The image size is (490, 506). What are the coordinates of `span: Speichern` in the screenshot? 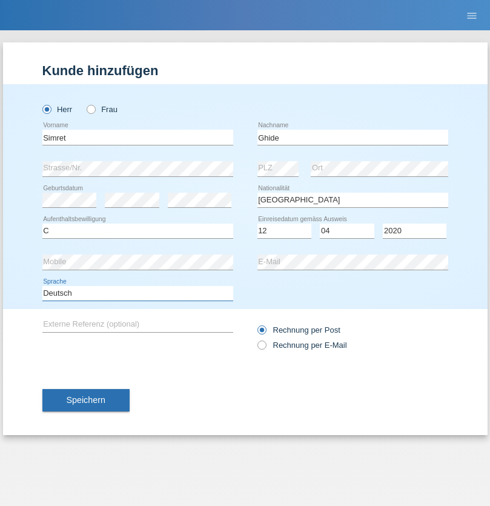 It's located at (86, 400).